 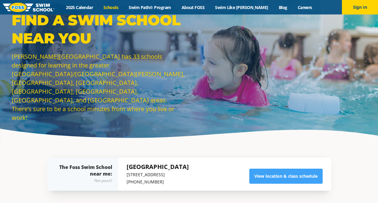 What do you see at coordinates (286, 176) in the screenshot?
I see `a: View location & class schedule` at bounding box center [286, 176].